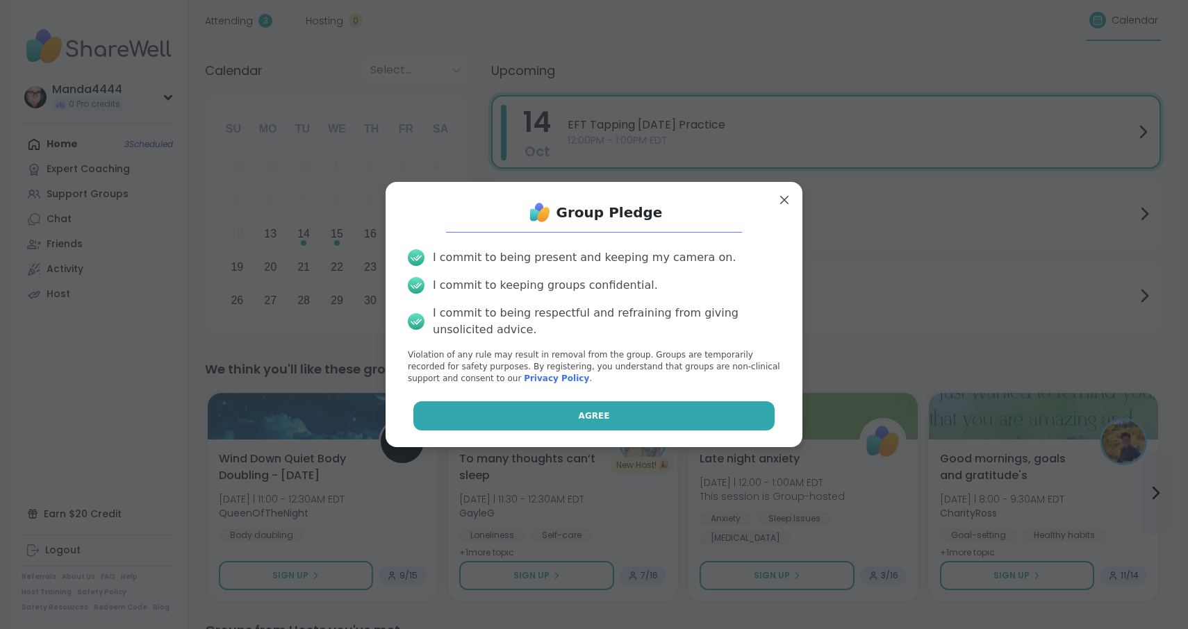  I want to click on div: I commit to keeping groups confidential., so click(545, 286).